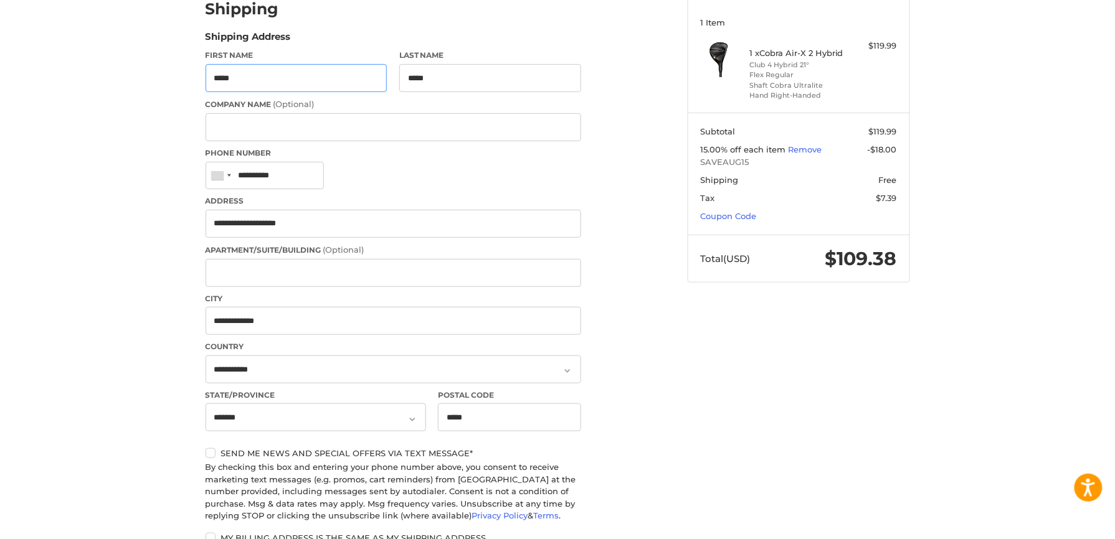 This screenshot has height=539, width=1115. I want to click on li: Flex Regular, so click(797, 75).